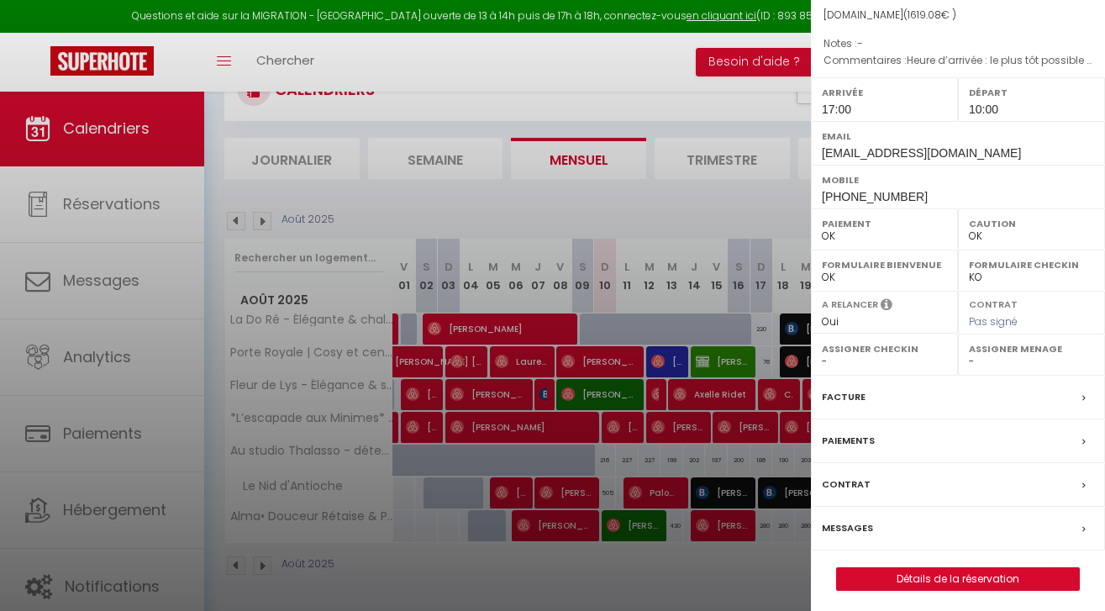 This screenshot has width=1105, height=611. What do you see at coordinates (1031, 223) in the screenshot?
I see `label: Caution` at bounding box center [1031, 223].